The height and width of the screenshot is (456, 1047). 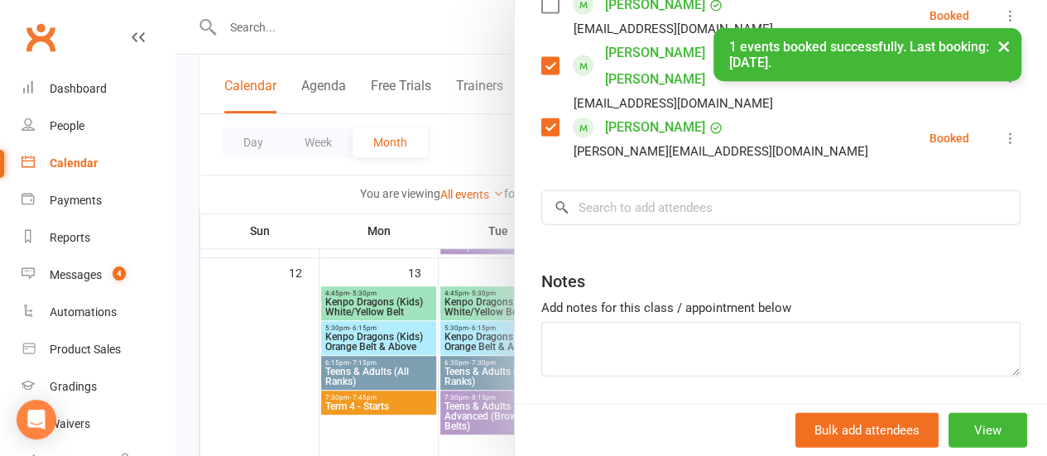 I want to click on span: 4, so click(x=119, y=273).